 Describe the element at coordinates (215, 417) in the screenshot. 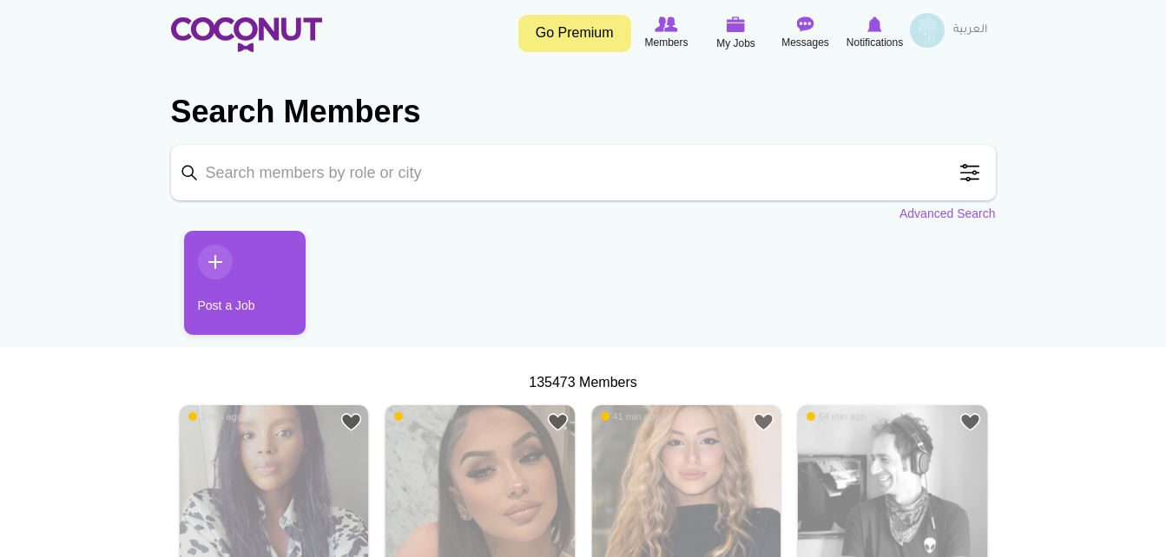

I see `span: 3 min ago` at that location.